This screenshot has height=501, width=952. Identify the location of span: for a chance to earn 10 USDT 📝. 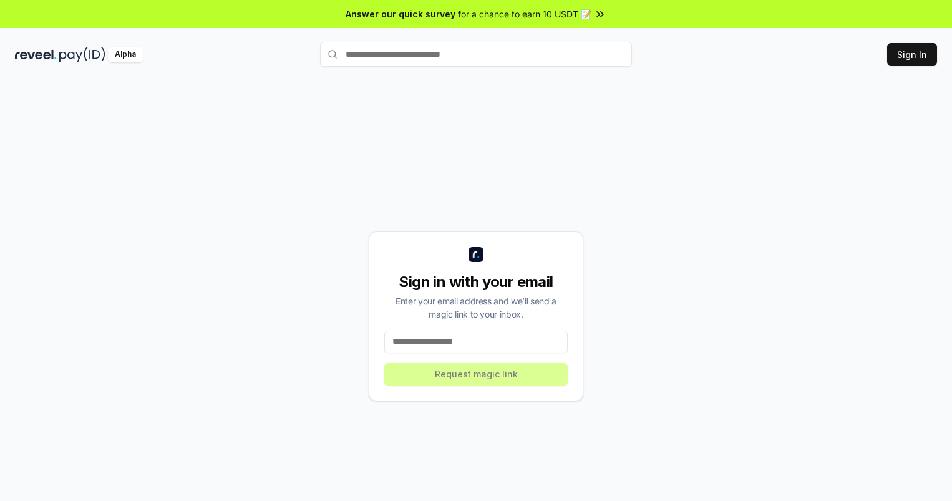
(524, 14).